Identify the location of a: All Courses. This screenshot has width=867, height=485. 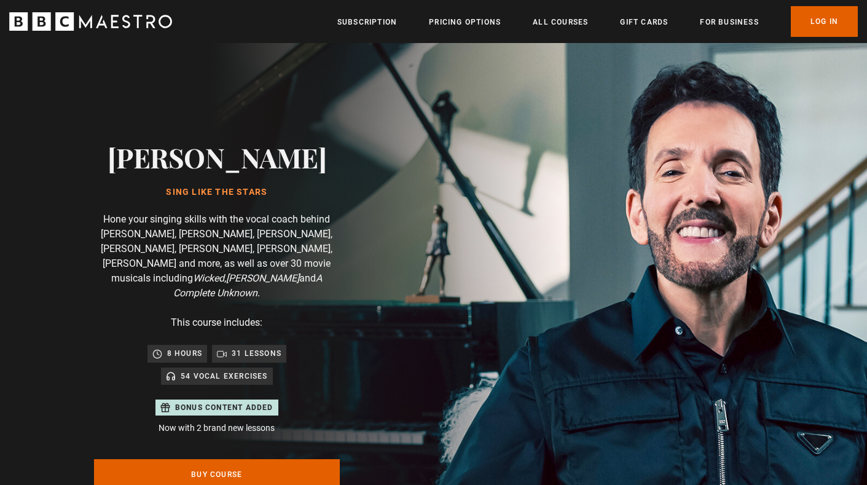
(560, 22).